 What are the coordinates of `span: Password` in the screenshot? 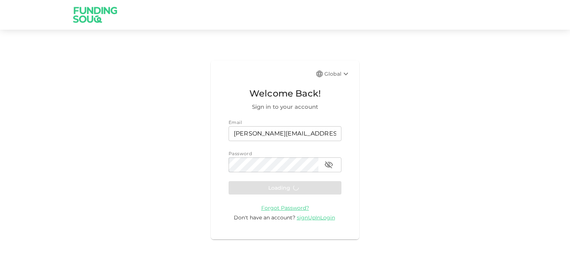 It's located at (240, 153).